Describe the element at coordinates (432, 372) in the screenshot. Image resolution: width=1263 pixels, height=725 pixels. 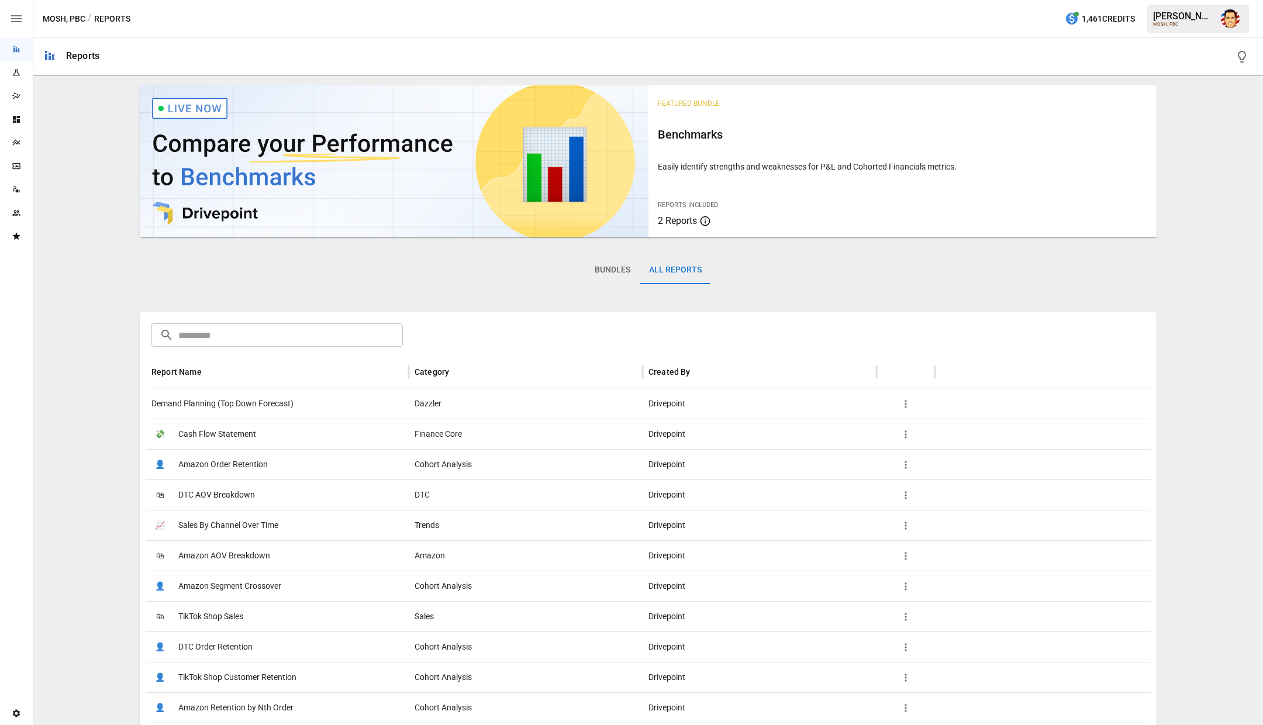
I see `div: Category` at that location.